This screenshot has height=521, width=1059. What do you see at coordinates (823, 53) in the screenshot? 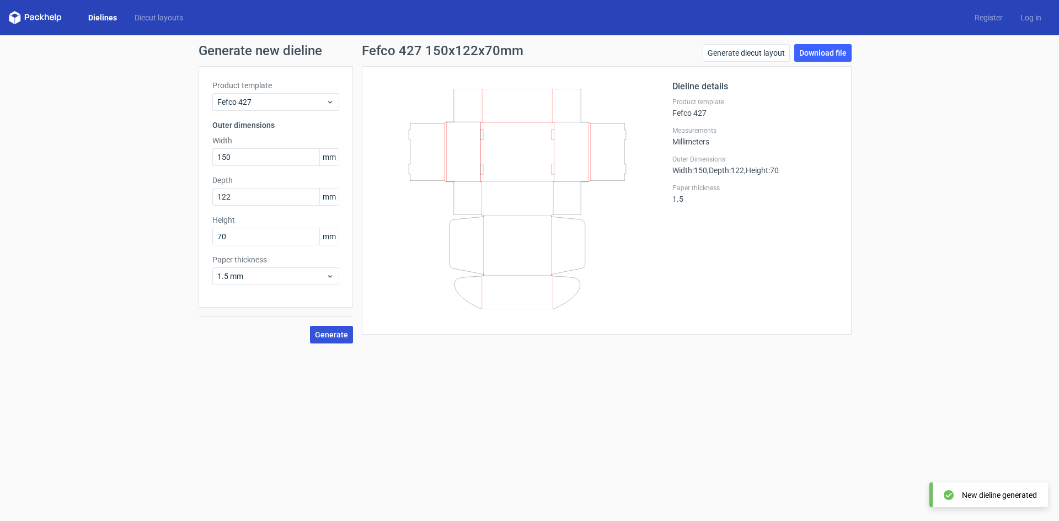
I see `a: Download file` at bounding box center [823, 53].